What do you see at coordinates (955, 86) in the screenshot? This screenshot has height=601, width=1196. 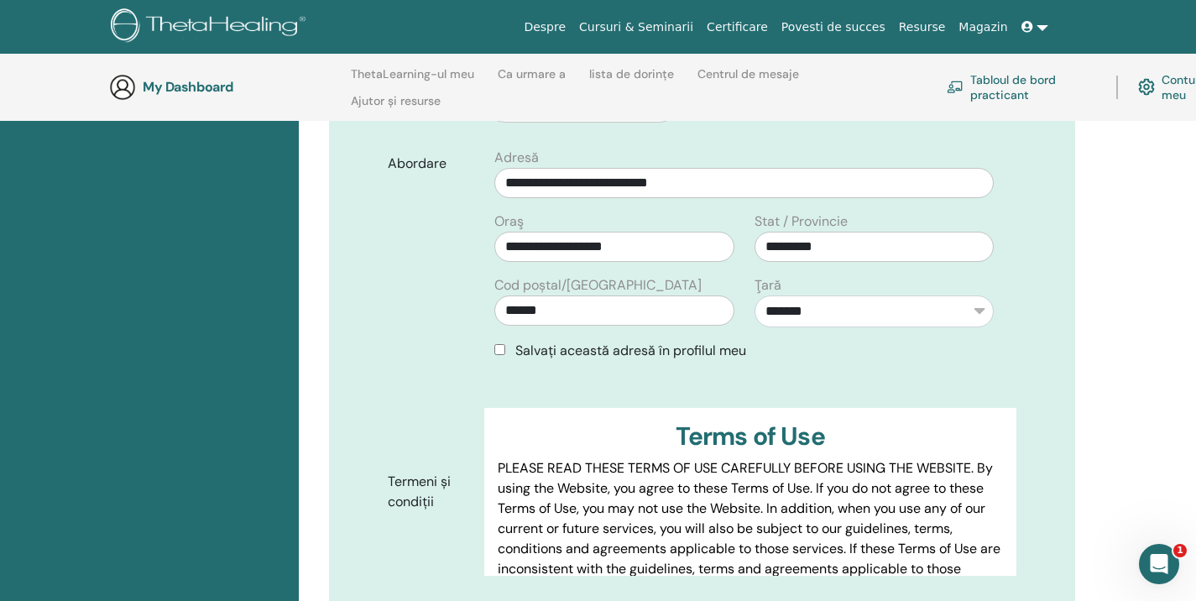 I see `img: chalkboard-teacher.svg` at bounding box center [955, 86].